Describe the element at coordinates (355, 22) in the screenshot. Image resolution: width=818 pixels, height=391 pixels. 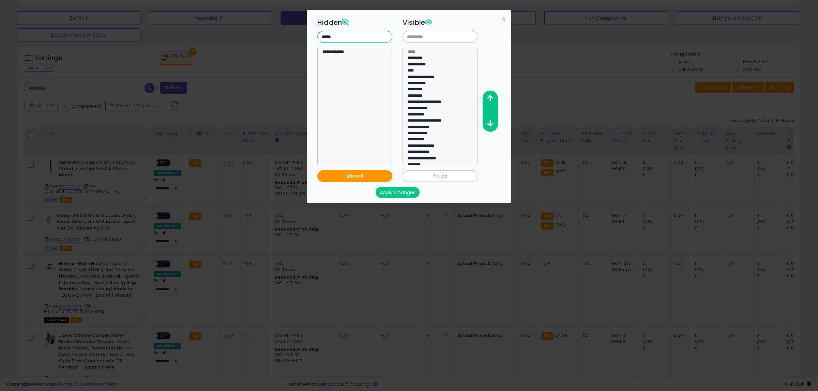
I see `h3: Hidden` at that location.